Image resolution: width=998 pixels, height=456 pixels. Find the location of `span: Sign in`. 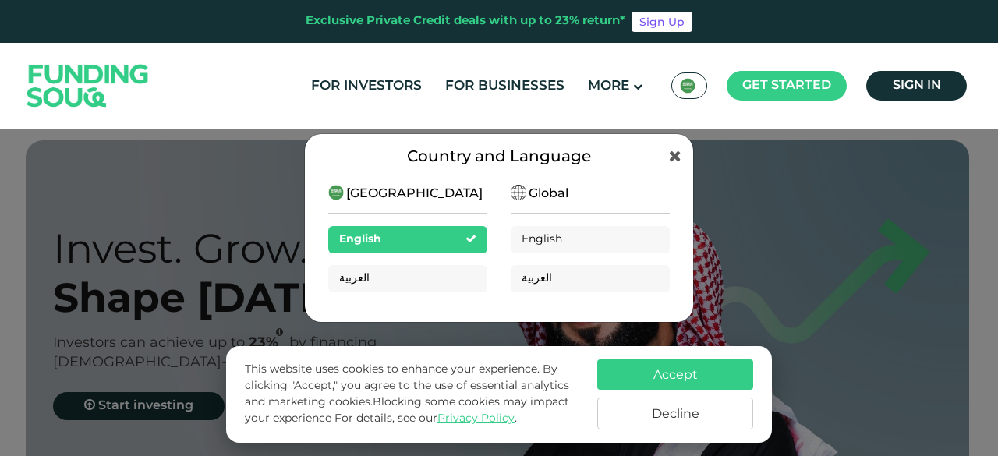

span: Sign in is located at coordinates (917, 85).